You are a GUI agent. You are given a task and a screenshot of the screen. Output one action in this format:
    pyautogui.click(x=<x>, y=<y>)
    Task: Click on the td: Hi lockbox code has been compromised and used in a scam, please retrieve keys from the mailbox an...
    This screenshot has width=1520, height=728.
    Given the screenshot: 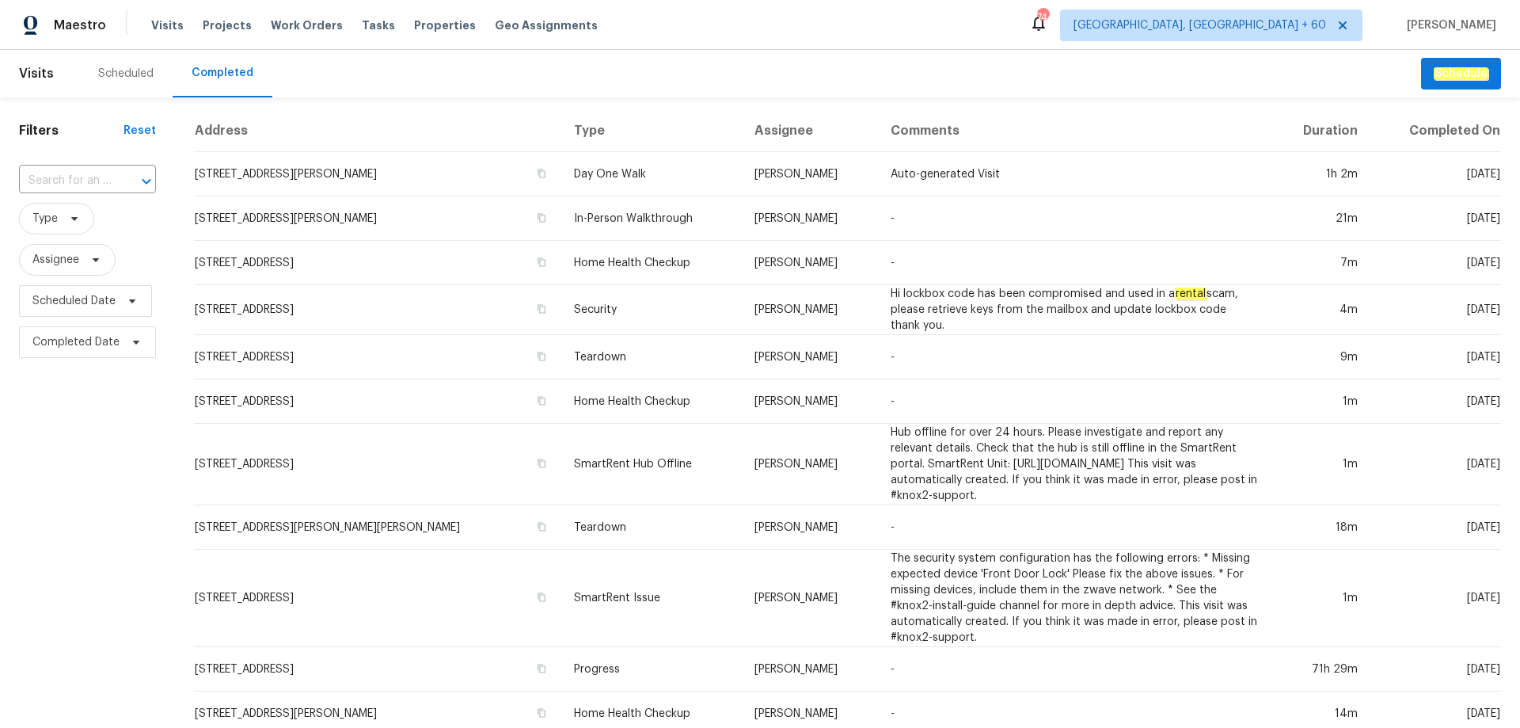 What is the action you would take?
    pyautogui.click(x=1074, y=310)
    